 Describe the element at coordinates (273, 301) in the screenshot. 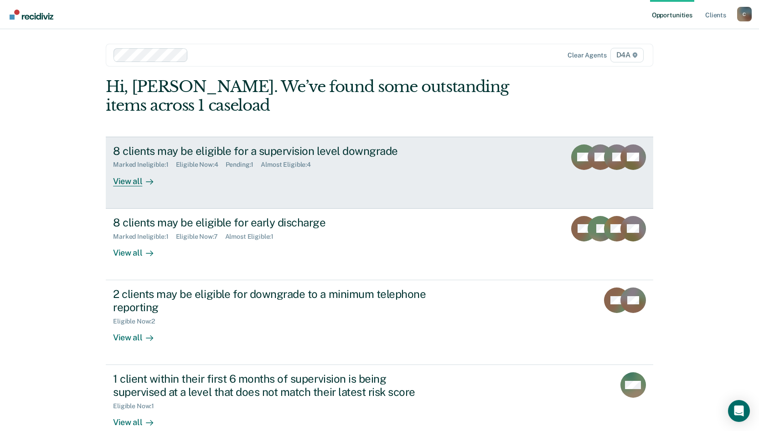

I see `div: 2 clients may be eligible for downgrade to a minimum telephone reporting` at that location.